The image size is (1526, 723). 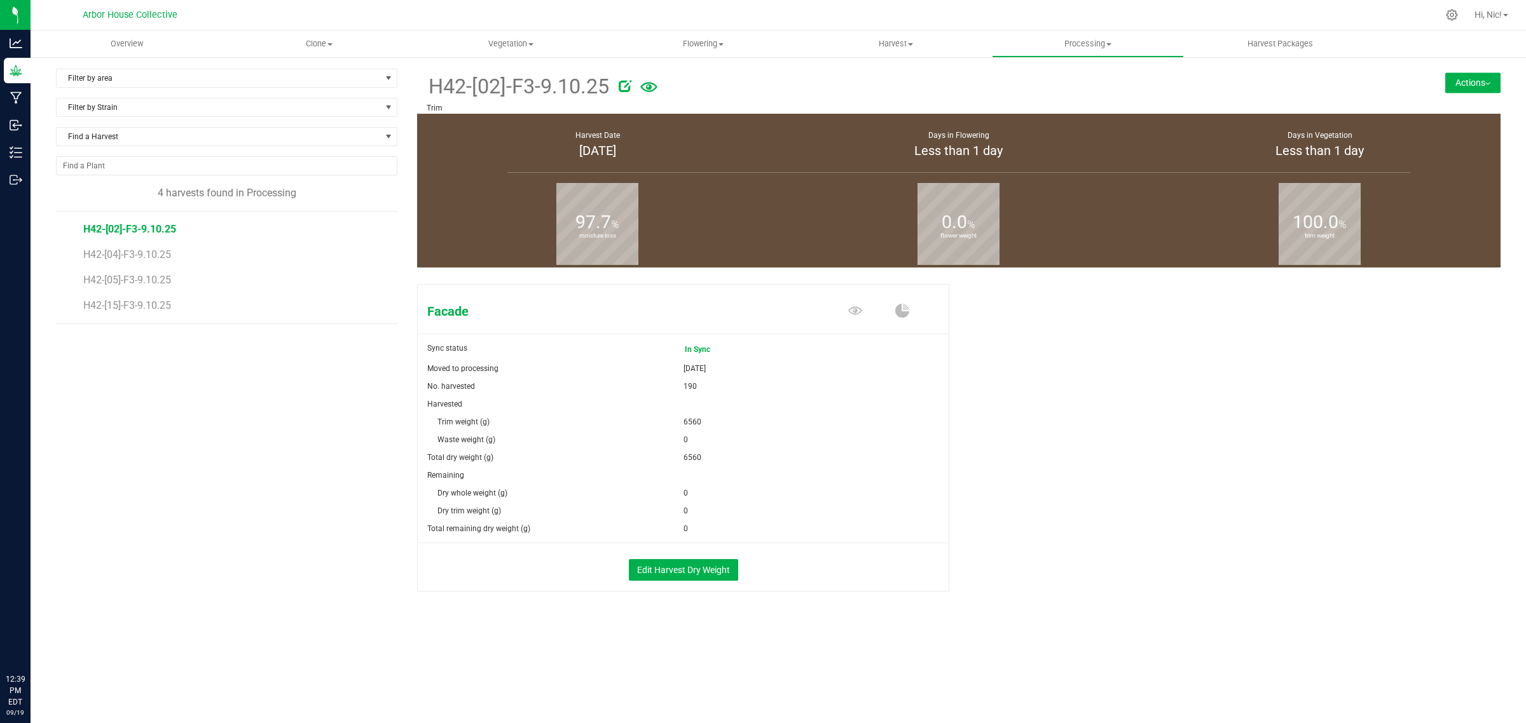 What do you see at coordinates (388, 78) in the screenshot?
I see `span: select` at bounding box center [388, 78].